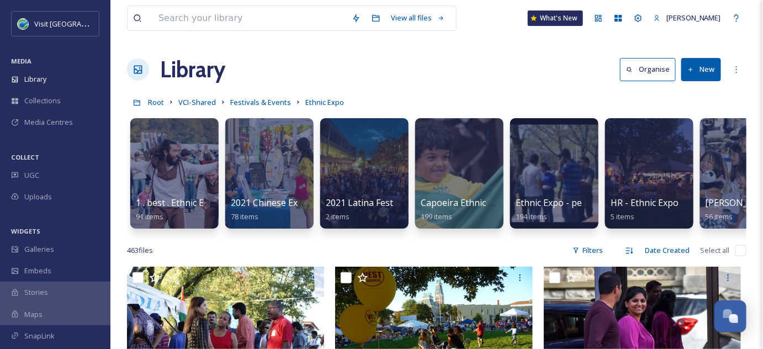 The width and height of the screenshot is (763, 349). Describe the element at coordinates (197, 102) in the screenshot. I see `a: VCI-Shared` at that location.